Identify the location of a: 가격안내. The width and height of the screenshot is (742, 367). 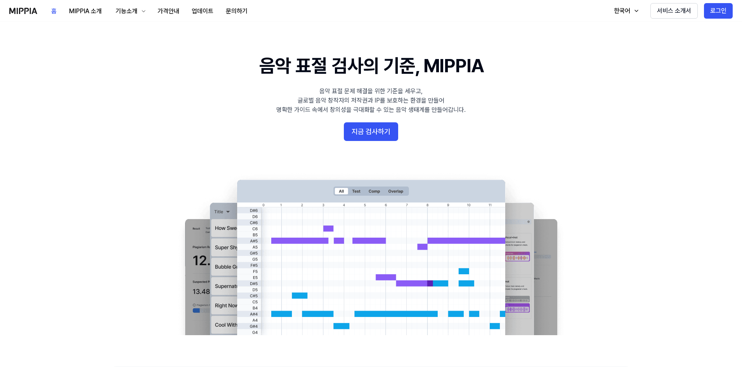
(169, 11).